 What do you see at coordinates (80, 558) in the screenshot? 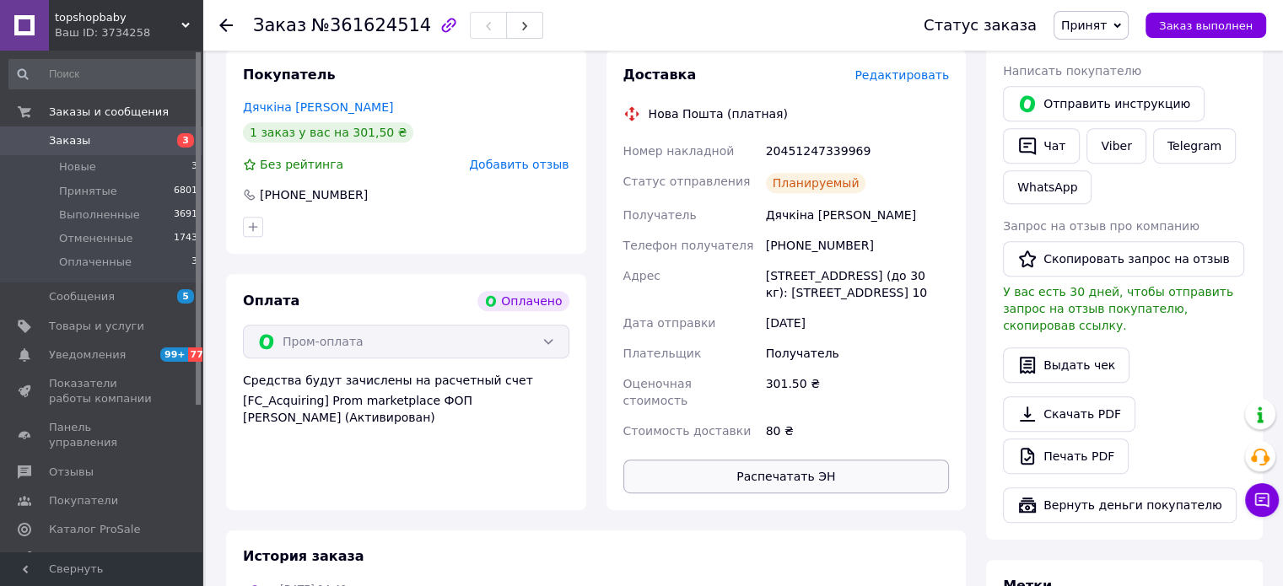
I see `span: Аналитика` at bounding box center [80, 558].